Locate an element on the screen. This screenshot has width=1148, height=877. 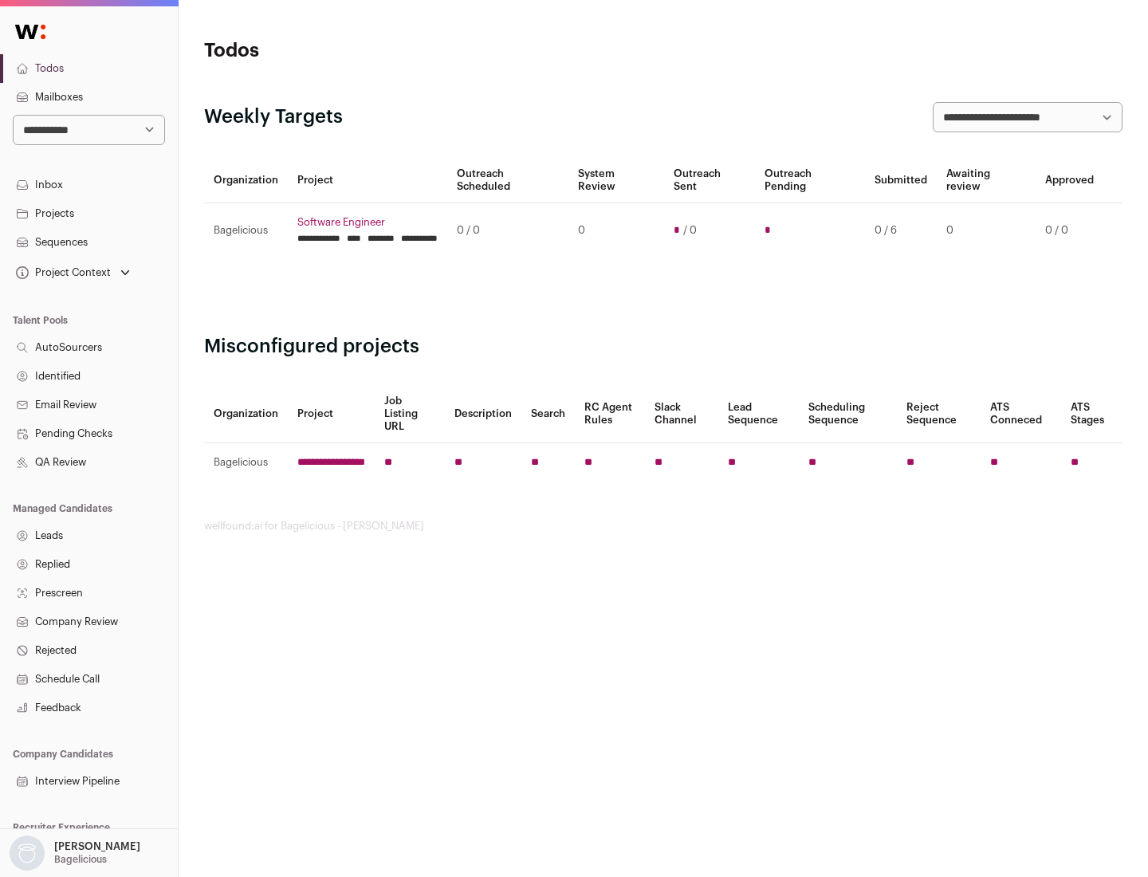
th: Approved is located at coordinates (1069, 180).